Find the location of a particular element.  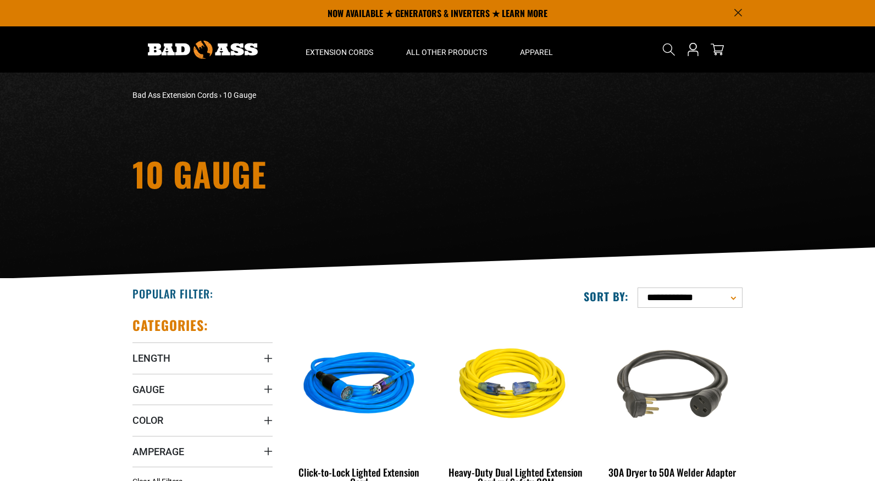

h2: Popular Filter: is located at coordinates (173, 293).